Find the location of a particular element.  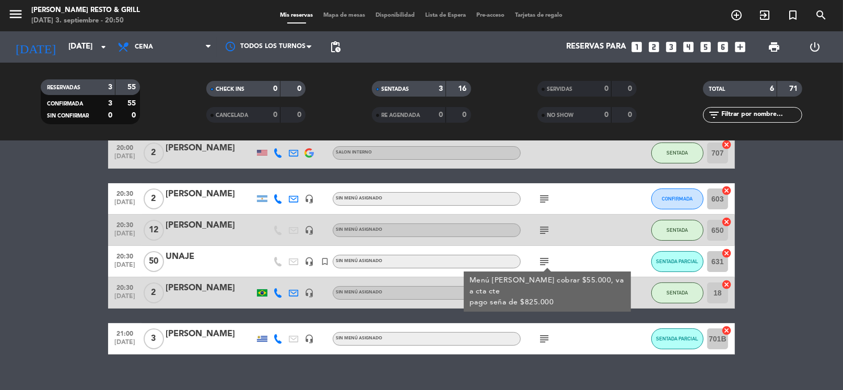

button: menu is located at coordinates (16, 16).